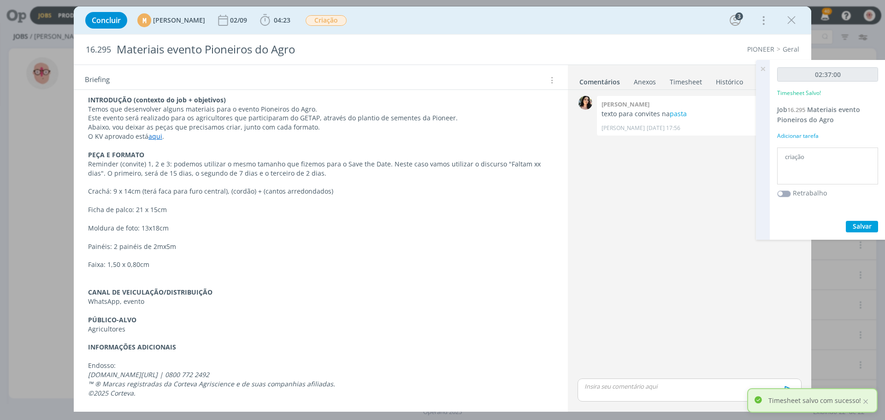 The width and height of the screenshot is (885, 420). Describe the element at coordinates (815, 400) in the screenshot. I see `p: Timesheet salvo com sucesso!` at that location.